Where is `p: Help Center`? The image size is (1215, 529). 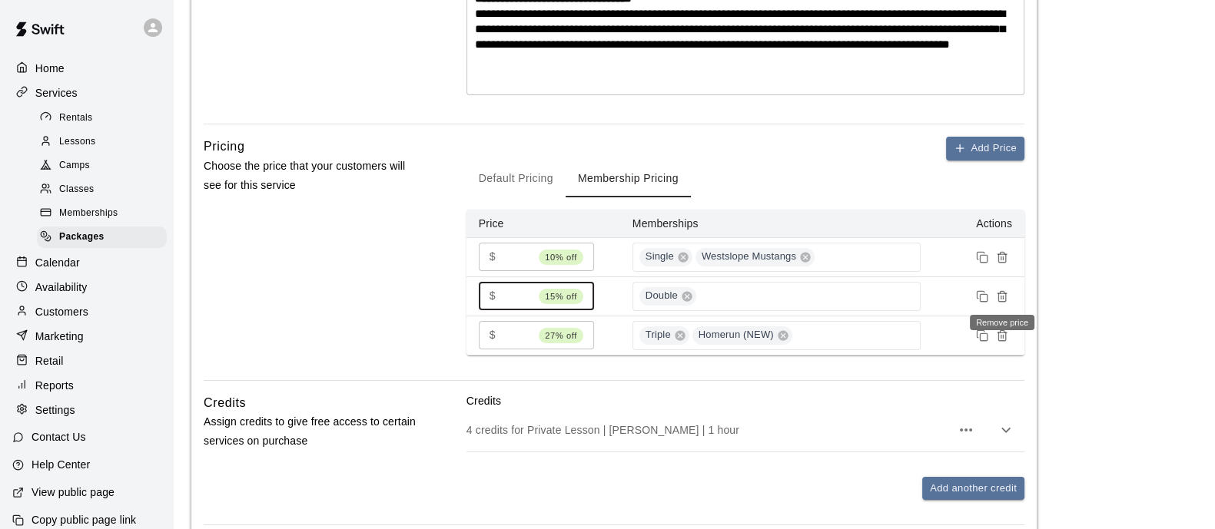
p: Help Center is located at coordinates (61, 465).